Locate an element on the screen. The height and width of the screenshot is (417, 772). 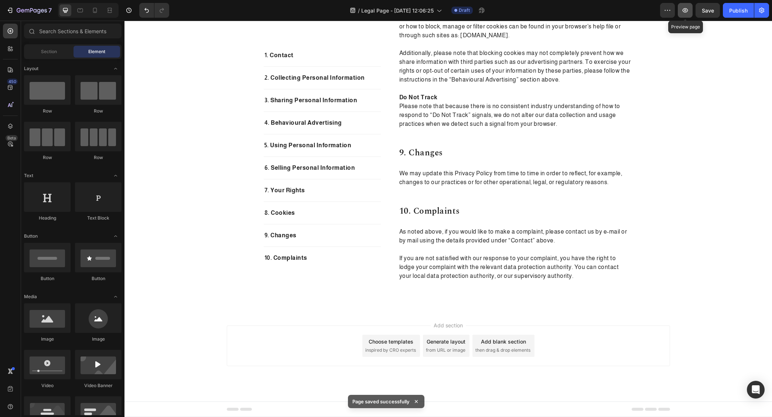
div: Video Banner is located at coordinates (98, 386).